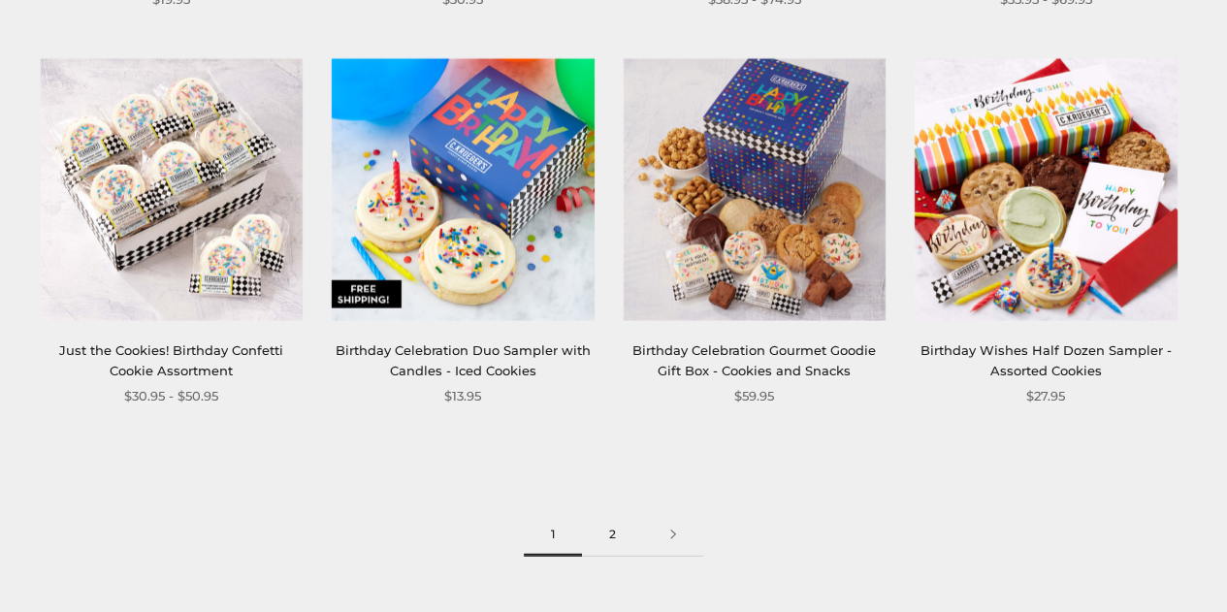 The image size is (1227, 612). What do you see at coordinates (754, 396) in the screenshot?
I see `span: $59.95` at bounding box center [754, 396].